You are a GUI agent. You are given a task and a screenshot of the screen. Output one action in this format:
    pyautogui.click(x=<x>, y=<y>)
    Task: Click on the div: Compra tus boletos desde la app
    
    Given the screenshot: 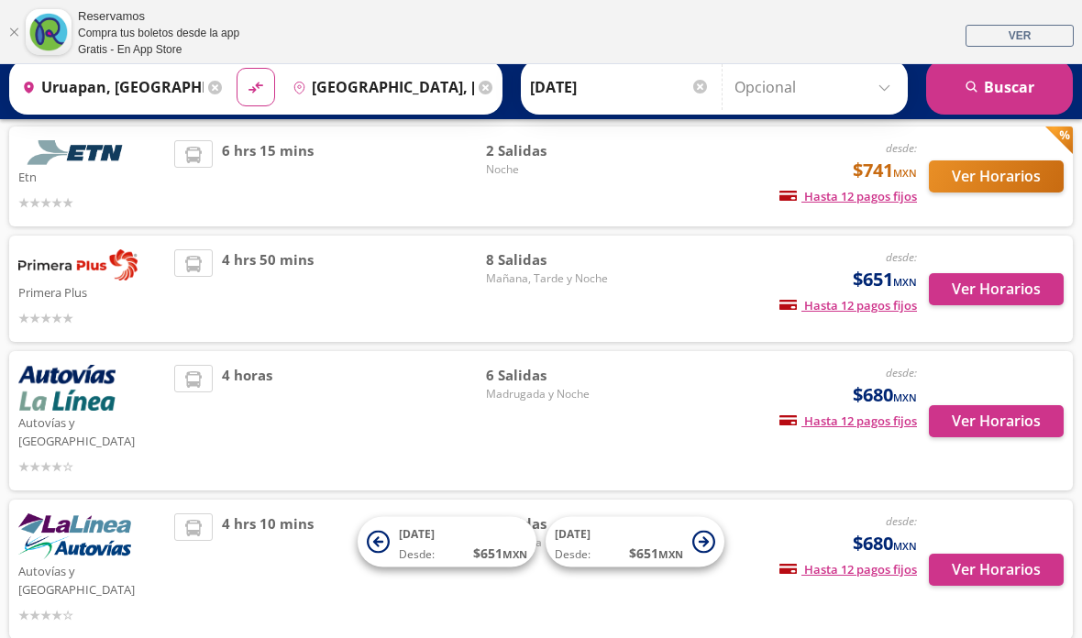 What is the action you would take?
    pyautogui.click(x=159, y=33)
    